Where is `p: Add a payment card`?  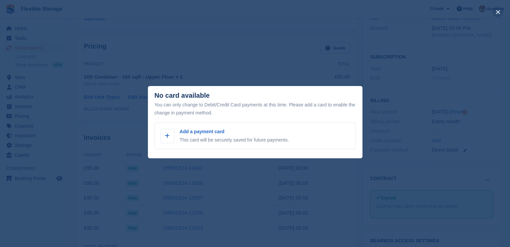 p: Add a payment card is located at coordinates (234, 132).